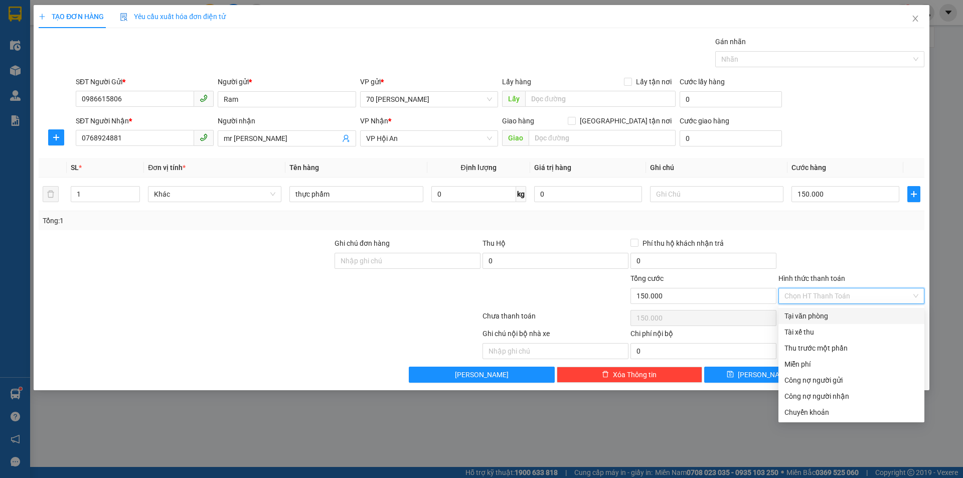 The height and width of the screenshot is (478, 963). What do you see at coordinates (851, 412) in the screenshot?
I see `div: Chuyển khoản` at bounding box center [851, 412].